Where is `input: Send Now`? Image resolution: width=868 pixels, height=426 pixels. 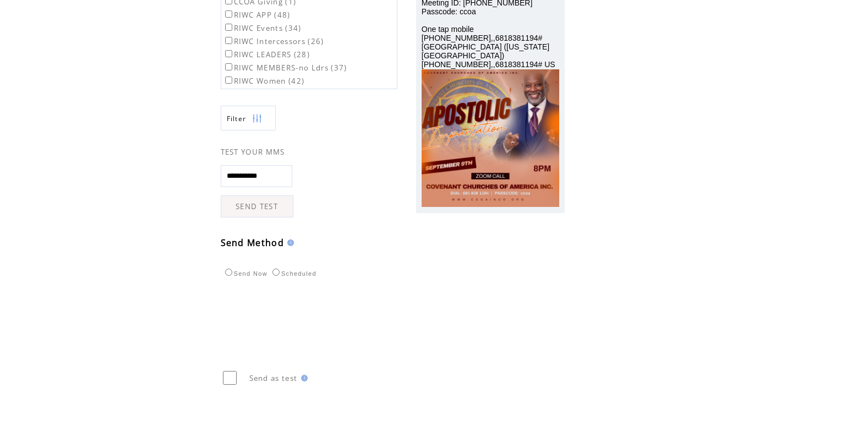
input: Send Now is located at coordinates (228, 272).